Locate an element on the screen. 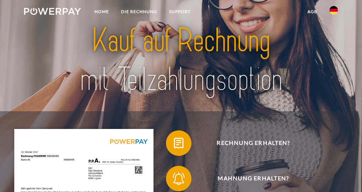  img: title-powerpay_de.svg is located at coordinates (181, 60).